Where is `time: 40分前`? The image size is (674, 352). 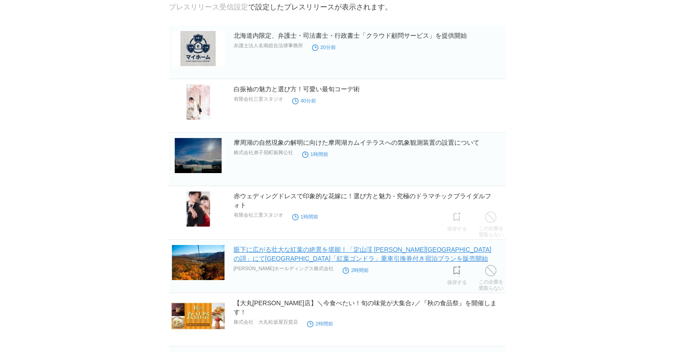
time: 40分前 is located at coordinates (304, 101).